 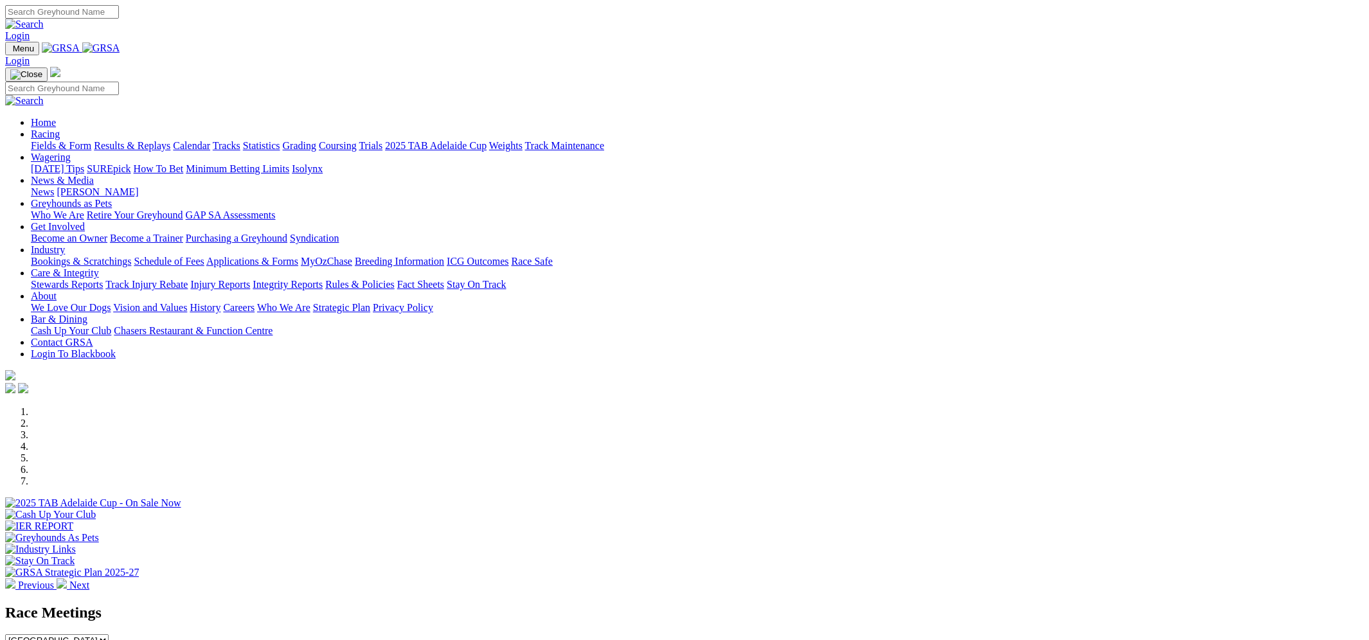 I want to click on img: Cash Up Your Club, so click(x=50, y=515).